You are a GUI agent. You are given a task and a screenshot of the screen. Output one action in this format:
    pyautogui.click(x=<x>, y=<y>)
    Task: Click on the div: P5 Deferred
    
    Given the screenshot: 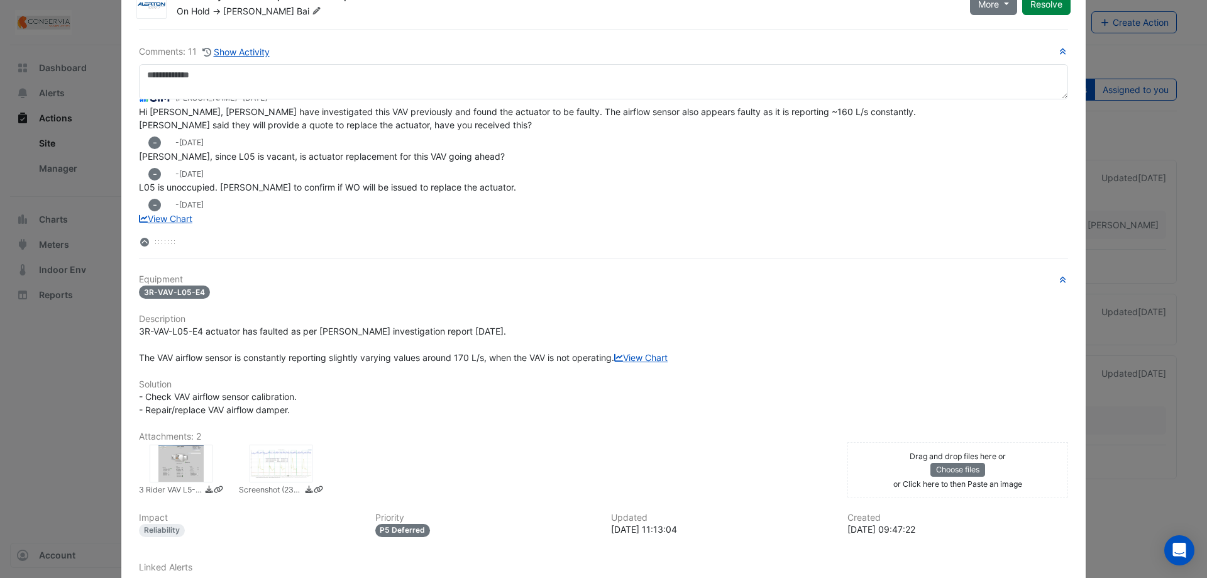 What is the action you would take?
    pyautogui.click(x=403, y=530)
    